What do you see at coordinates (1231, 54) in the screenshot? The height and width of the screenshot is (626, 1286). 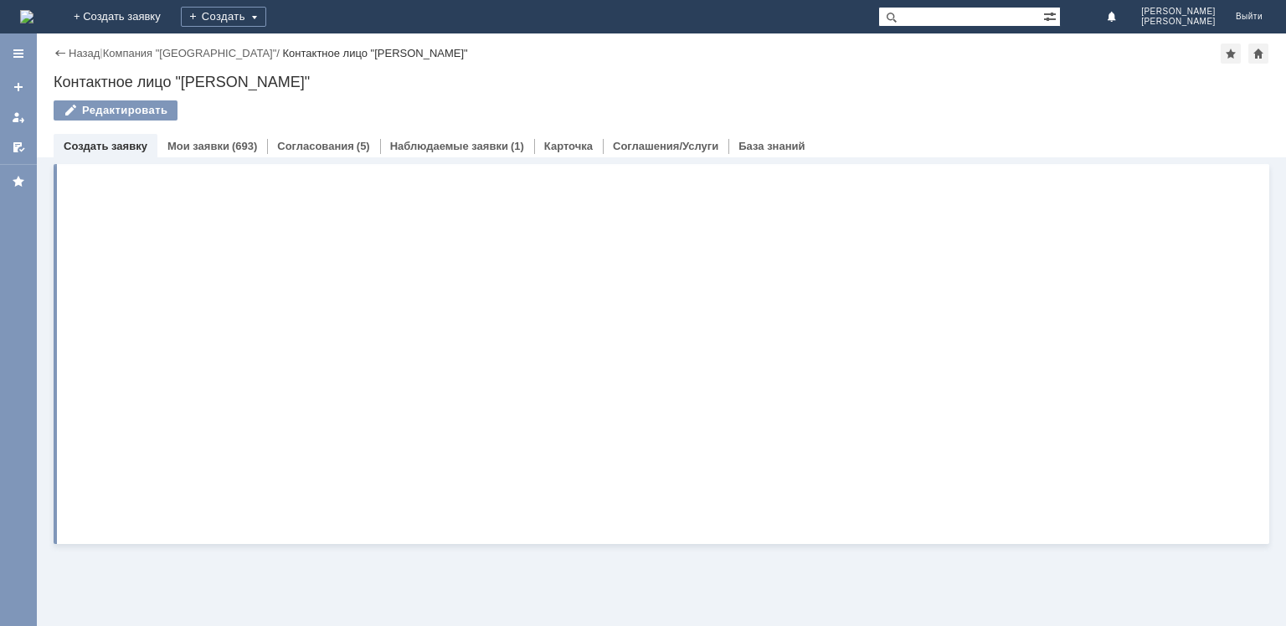 I see `div: Добавить в избранное` at bounding box center [1231, 54].